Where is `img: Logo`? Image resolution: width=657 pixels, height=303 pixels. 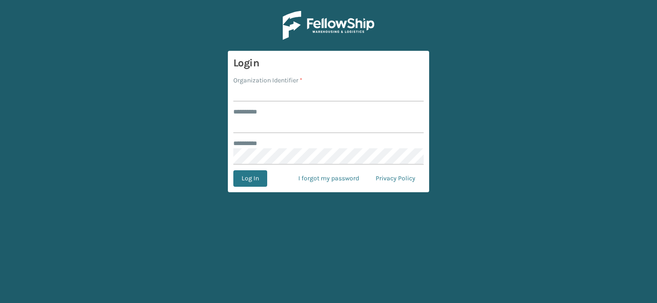 img: Logo is located at coordinates (329, 25).